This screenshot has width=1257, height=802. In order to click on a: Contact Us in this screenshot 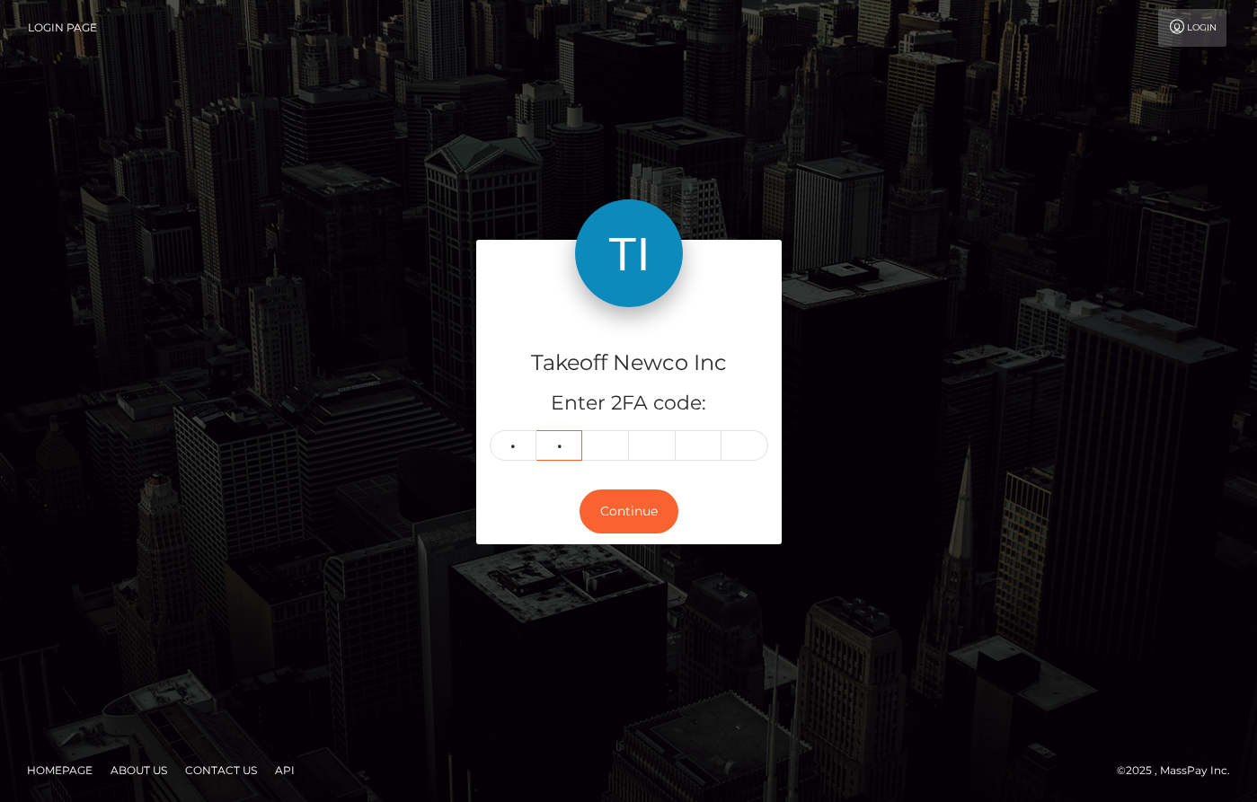, I will do `click(221, 770)`.